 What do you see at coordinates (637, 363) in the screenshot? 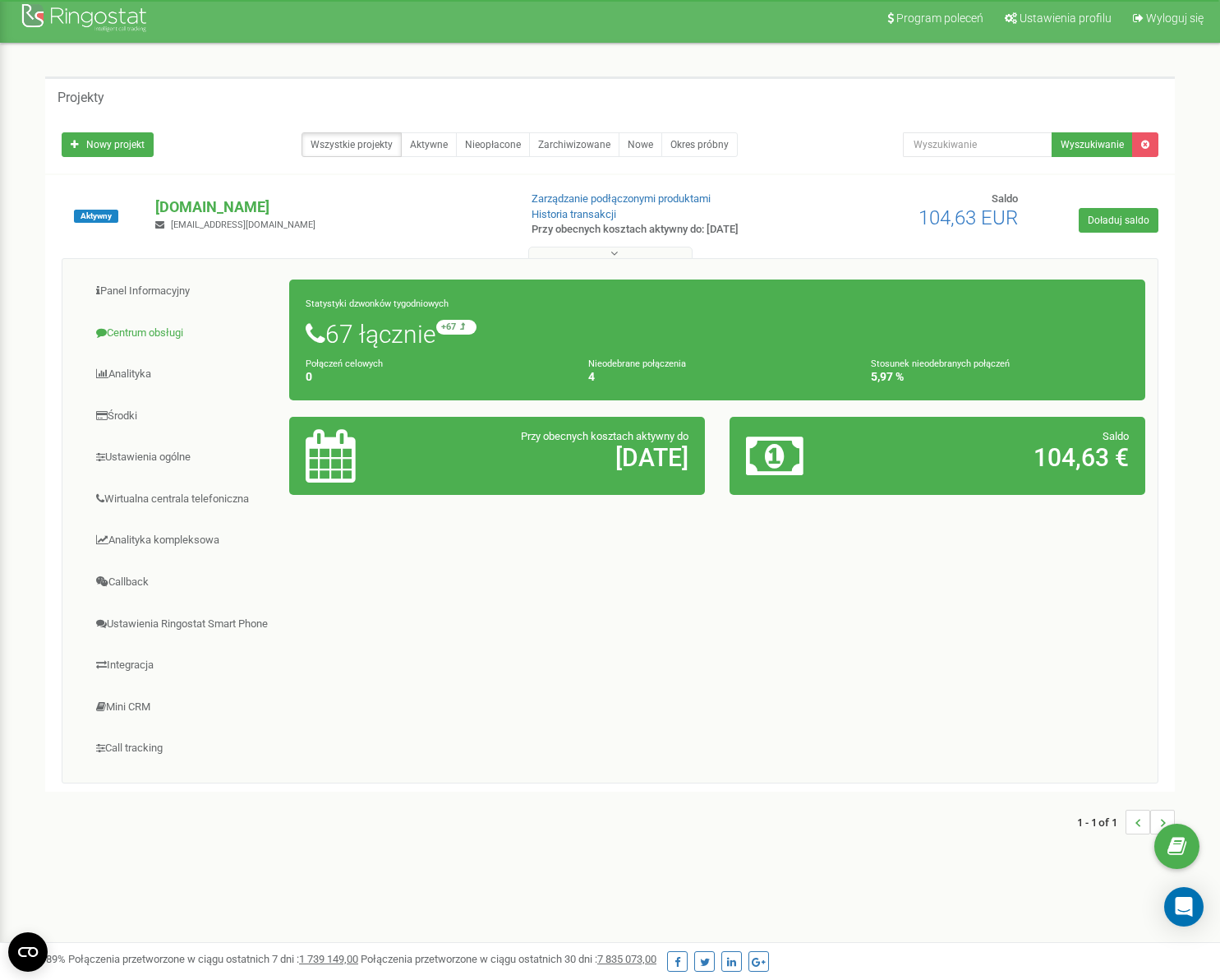
I see `small: Nieodebrane połączenia` at bounding box center [637, 363].